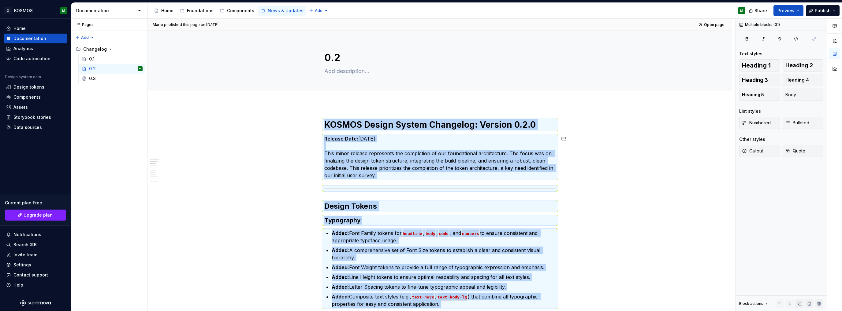  What do you see at coordinates (760, 65) in the screenshot?
I see `button: Heading 1` at bounding box center [760, 65].